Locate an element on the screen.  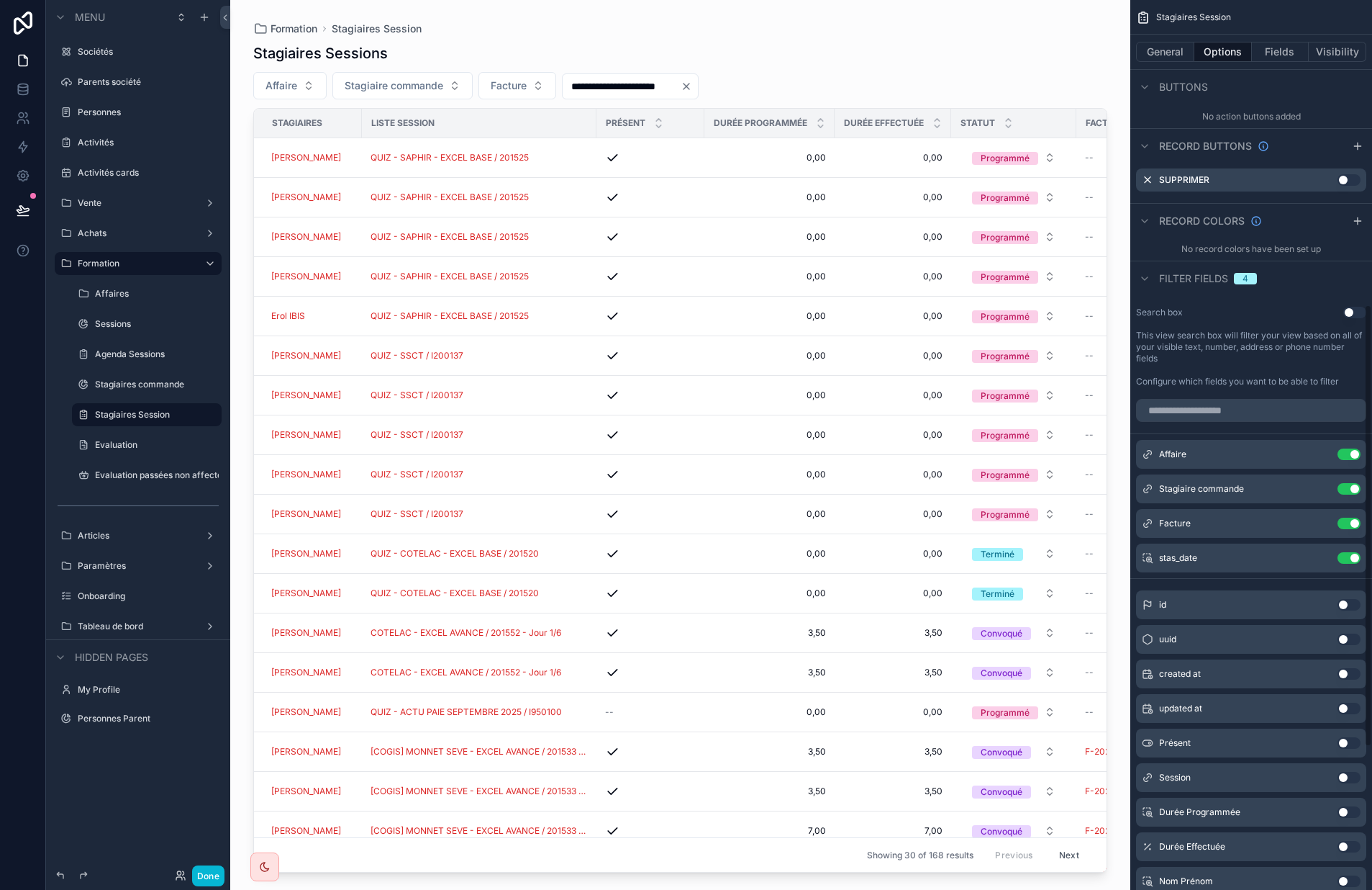
label: Tableau de bord is located at coordinates (138, 626).